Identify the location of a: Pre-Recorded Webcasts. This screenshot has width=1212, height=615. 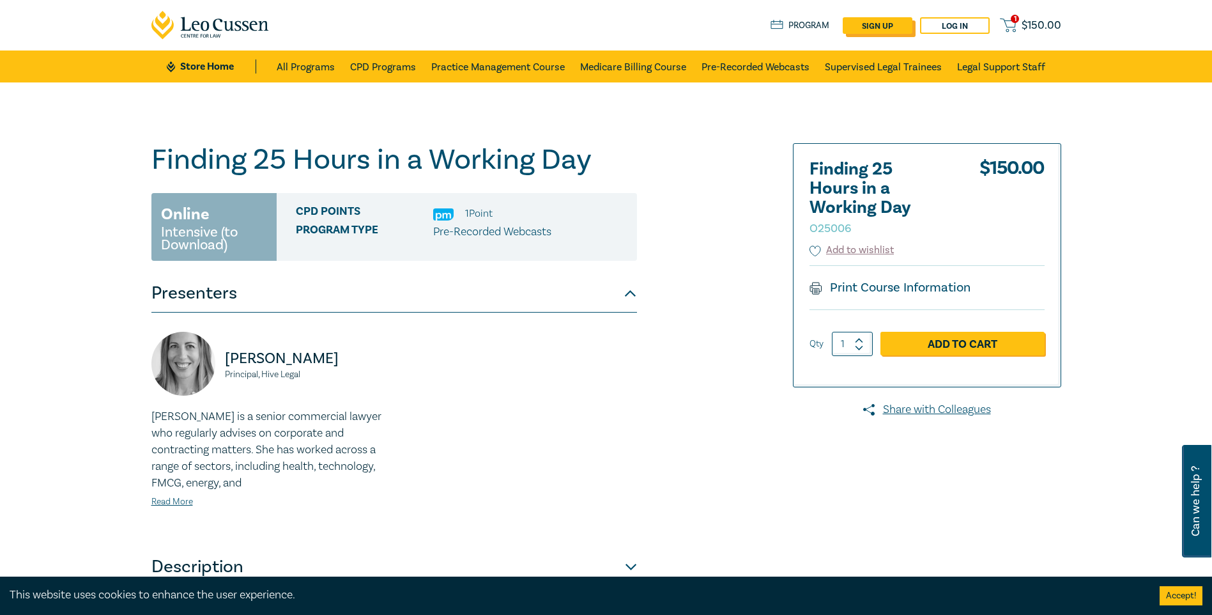
(755, 66).